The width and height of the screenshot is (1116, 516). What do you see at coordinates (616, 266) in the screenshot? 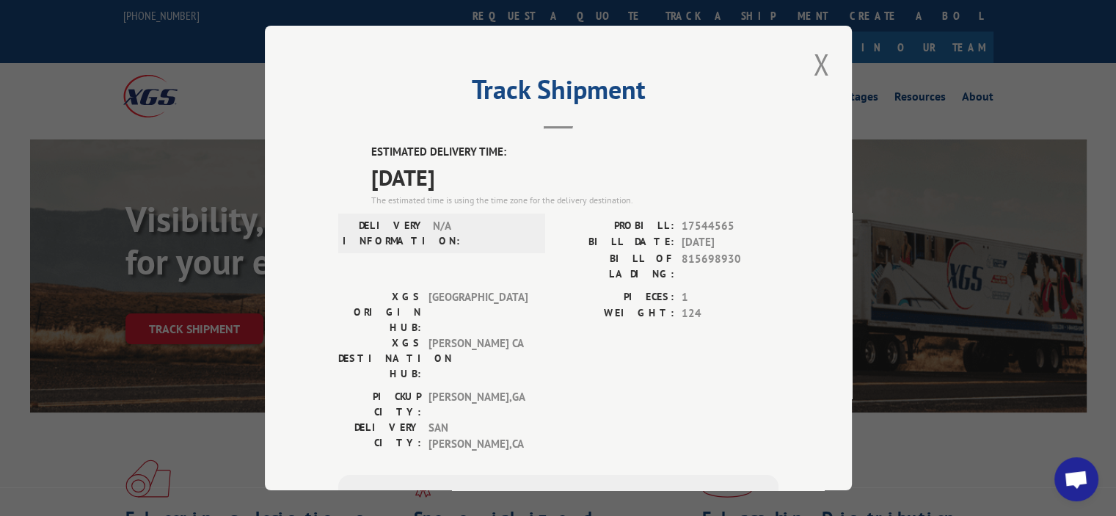
I see `label: BILL OF LADING:` at bounding box center [616, 266].